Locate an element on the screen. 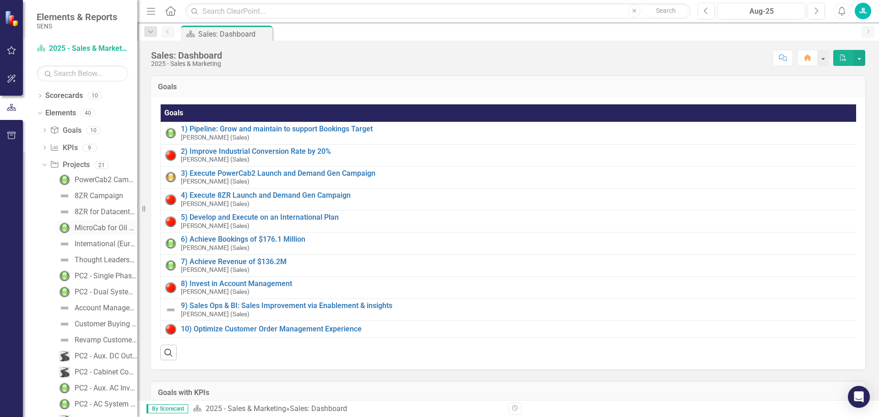 This screenshot has height=417, width=879. div: International (European) Markets Development is located at coordinates (106, 244).